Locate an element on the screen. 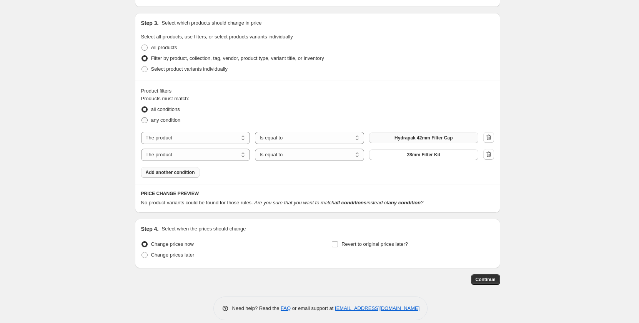 Image resolution: width=639 pixels, height=323 pixels. p: Select when the prices should change is located at coordinates (203, 229).